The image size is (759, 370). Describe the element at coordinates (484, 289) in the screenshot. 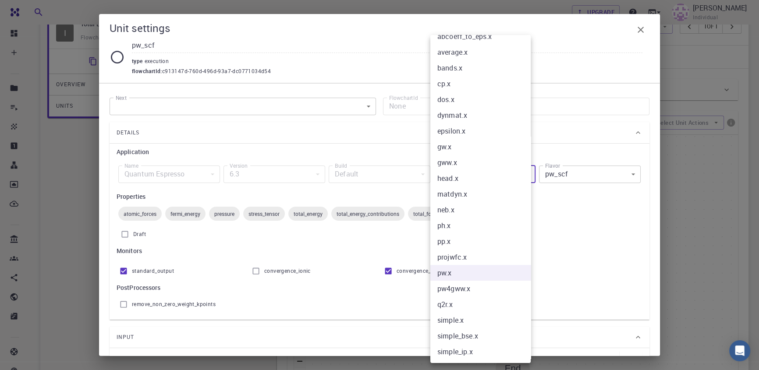

I see `li: pw4gww.x` at that location.